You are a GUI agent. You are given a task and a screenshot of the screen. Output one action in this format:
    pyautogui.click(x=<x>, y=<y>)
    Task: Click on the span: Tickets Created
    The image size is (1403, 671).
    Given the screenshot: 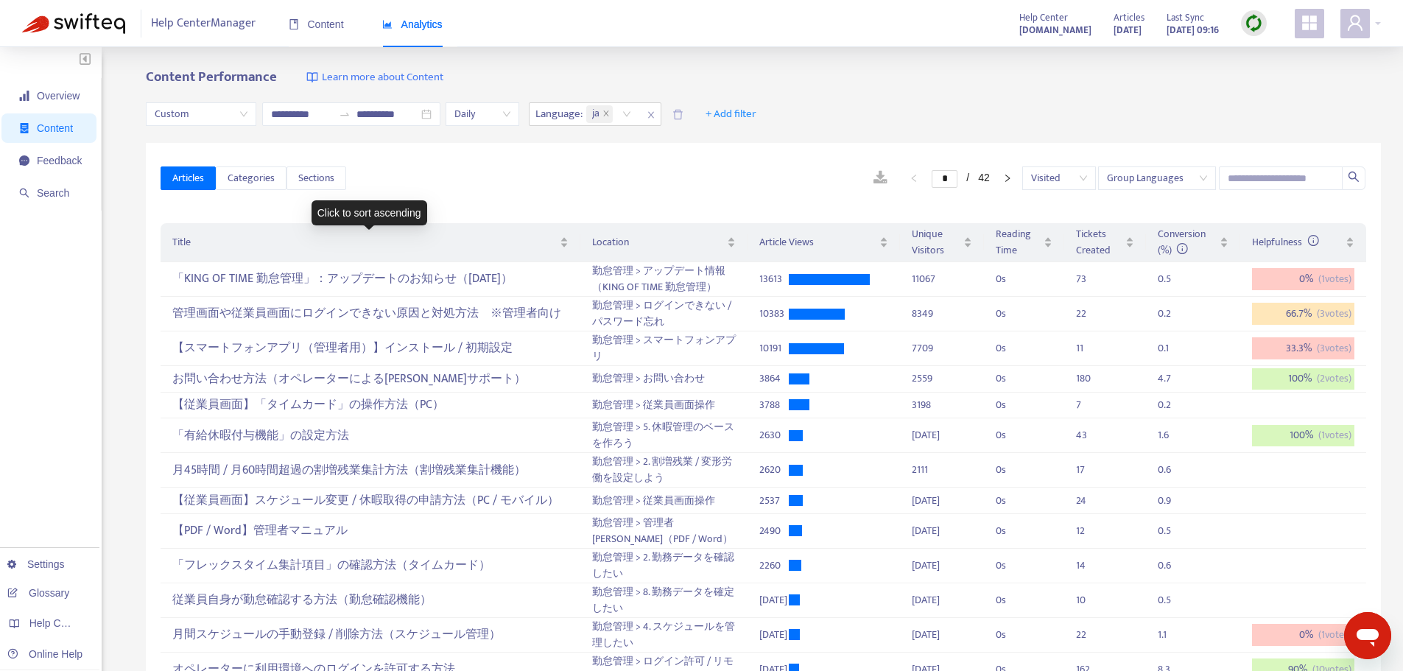 What is the action you would take?
    pyautogui.click(x=1099, y=242)
    